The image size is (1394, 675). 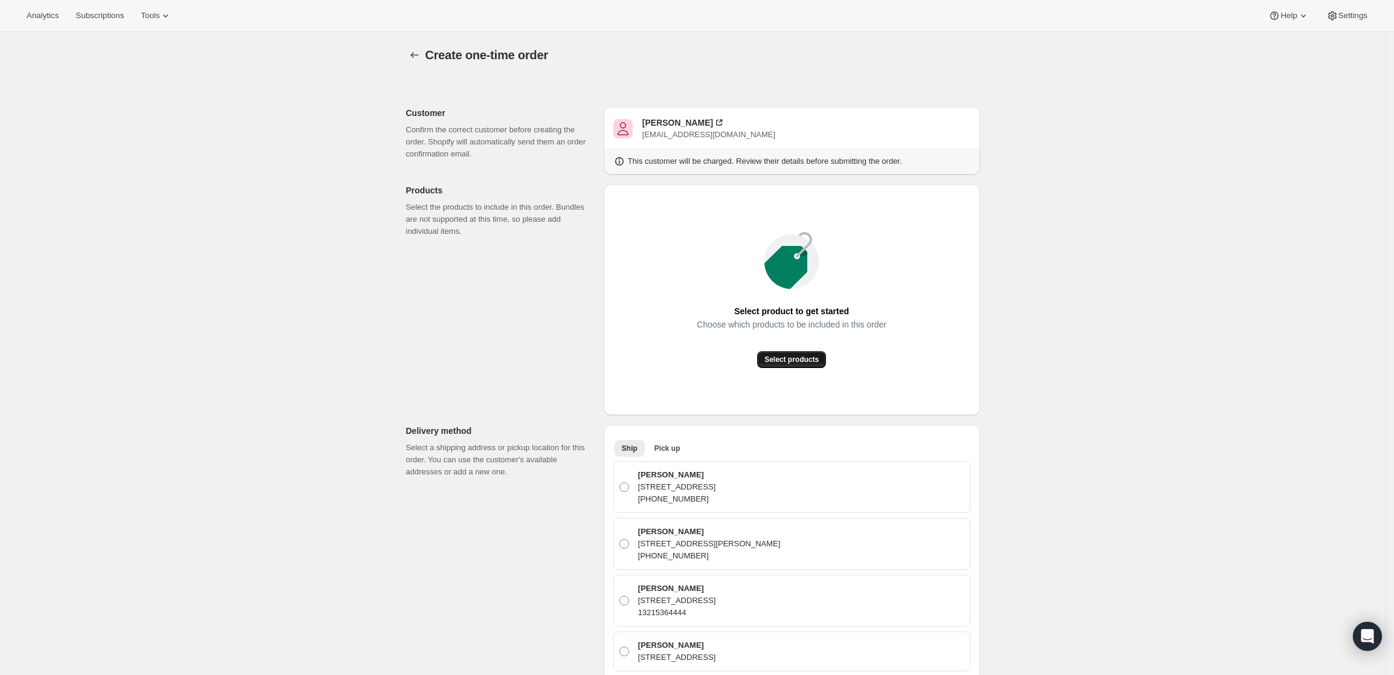 I want to click on button: Tools, so click(x=156, y=16).